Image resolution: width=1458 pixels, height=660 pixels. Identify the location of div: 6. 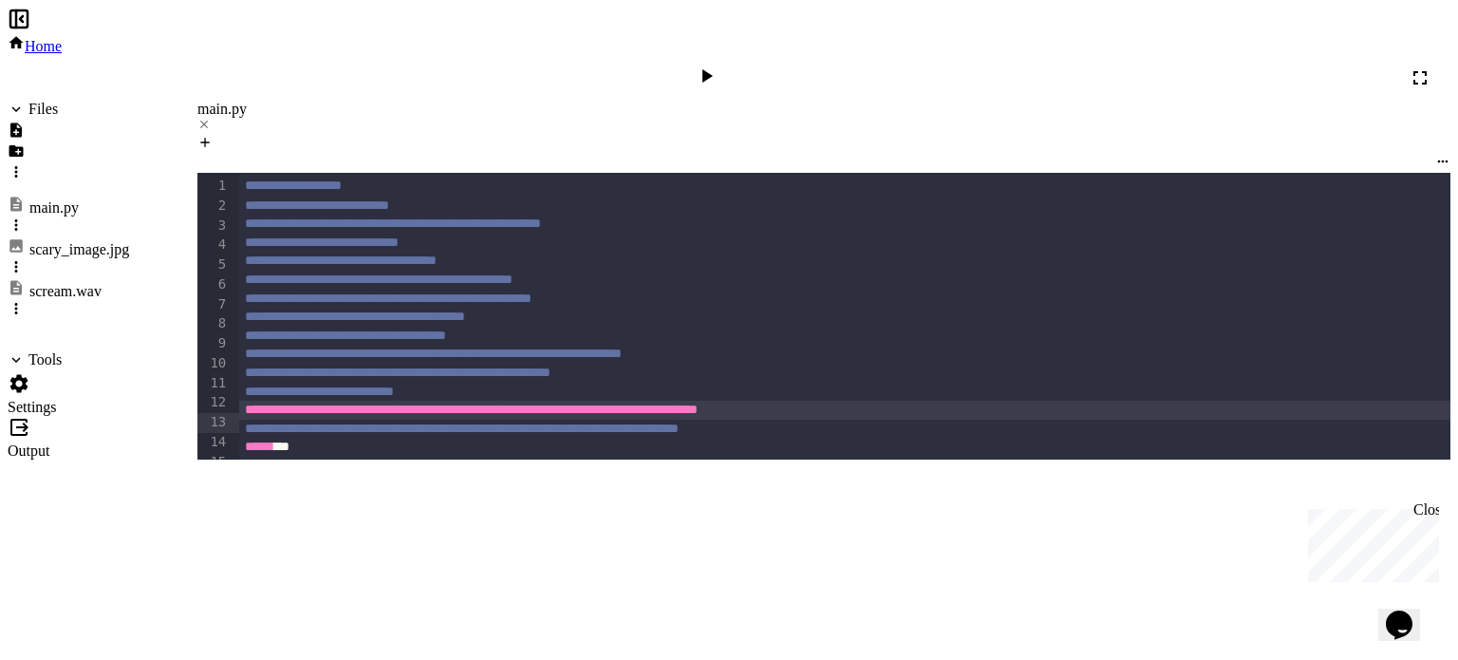
(213, 285).